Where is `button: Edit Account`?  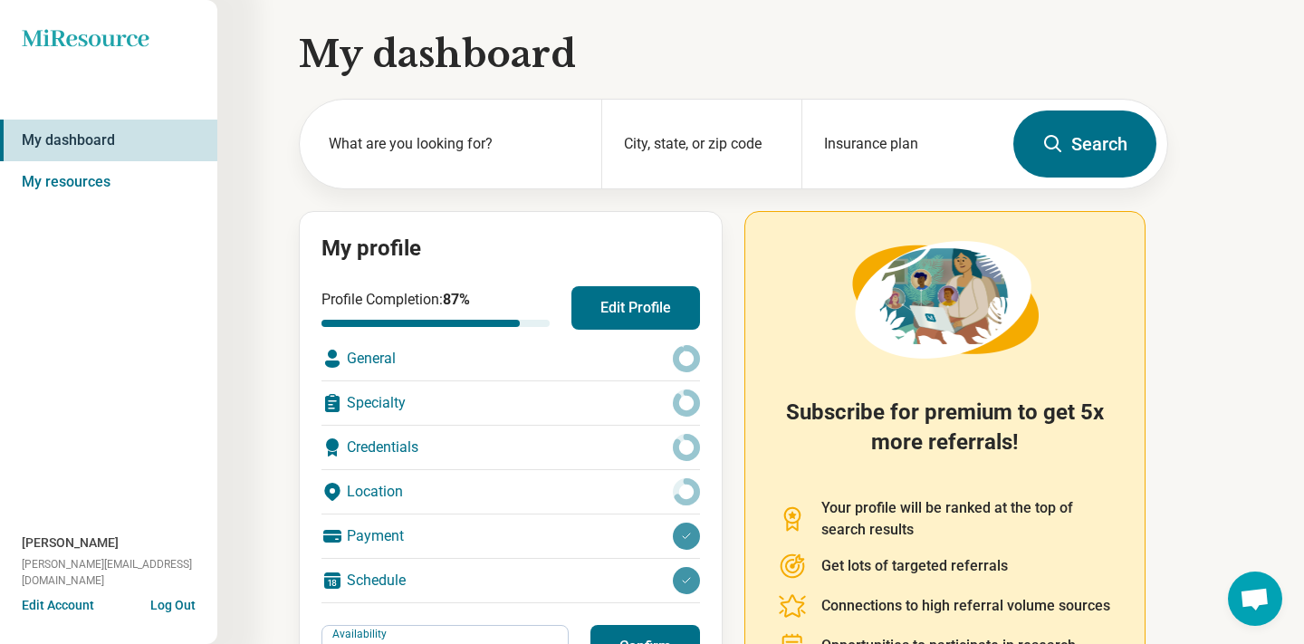
button: Edit Account is located at coordinates (58, 605).